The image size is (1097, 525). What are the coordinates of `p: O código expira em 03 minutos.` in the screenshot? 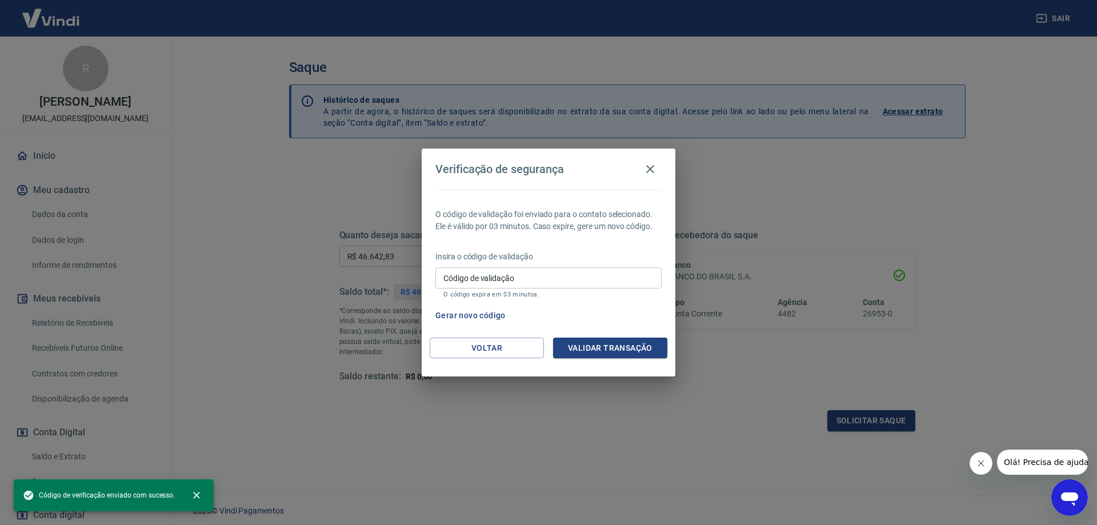 It's located at (548, 294).